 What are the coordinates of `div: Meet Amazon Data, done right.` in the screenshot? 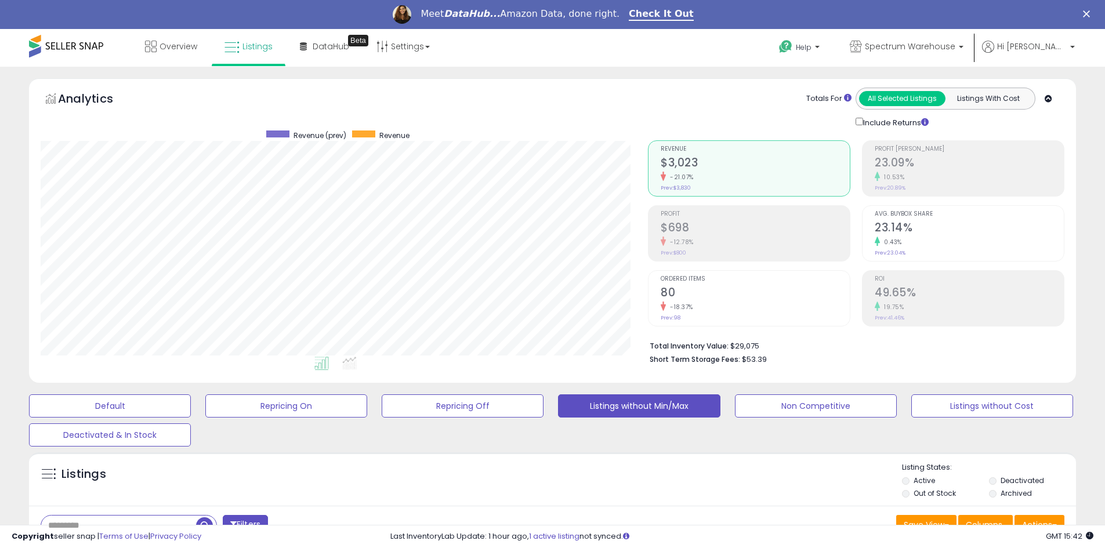 It's located at (520, 14).